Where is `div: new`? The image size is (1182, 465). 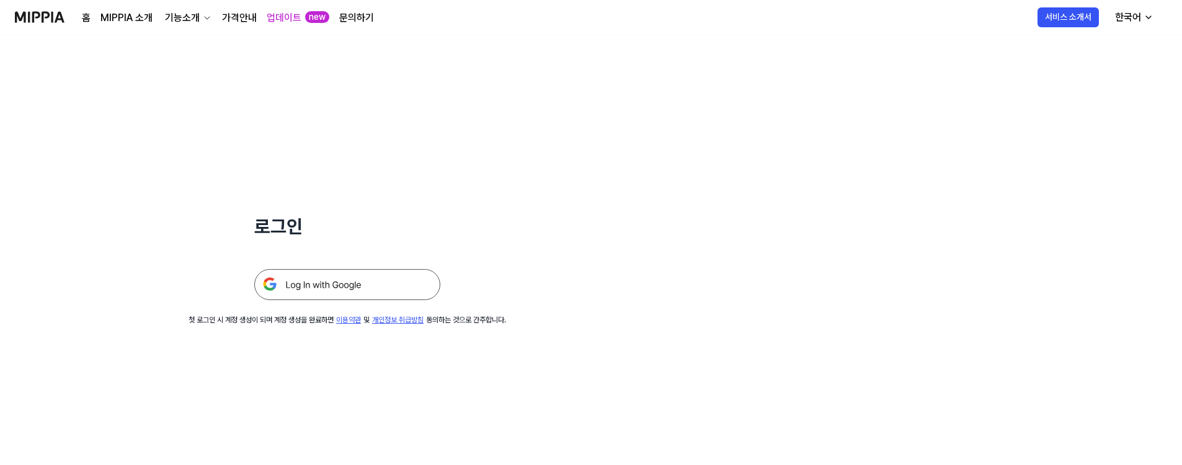
div: new is located at coordinates (317, 17).